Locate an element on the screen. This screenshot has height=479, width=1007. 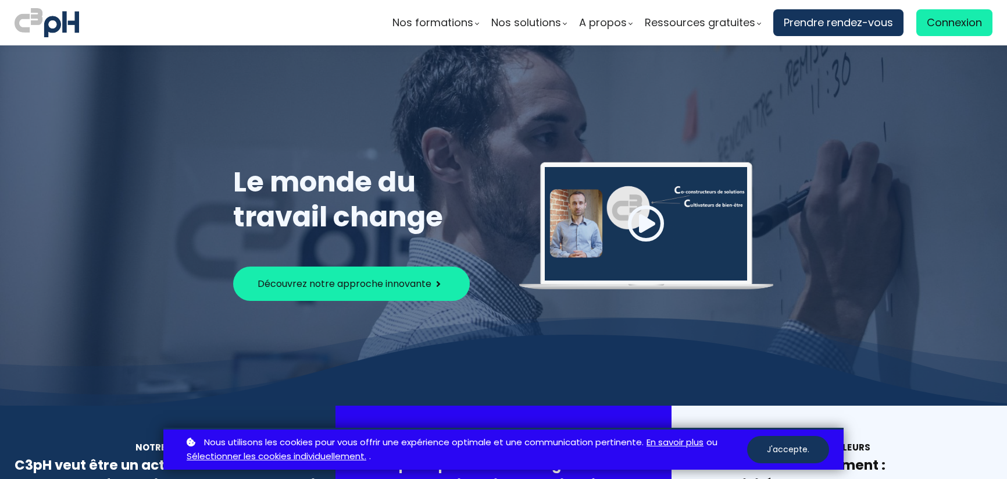
span: Prendre rendez-vous is located at coordinates (838, 23).